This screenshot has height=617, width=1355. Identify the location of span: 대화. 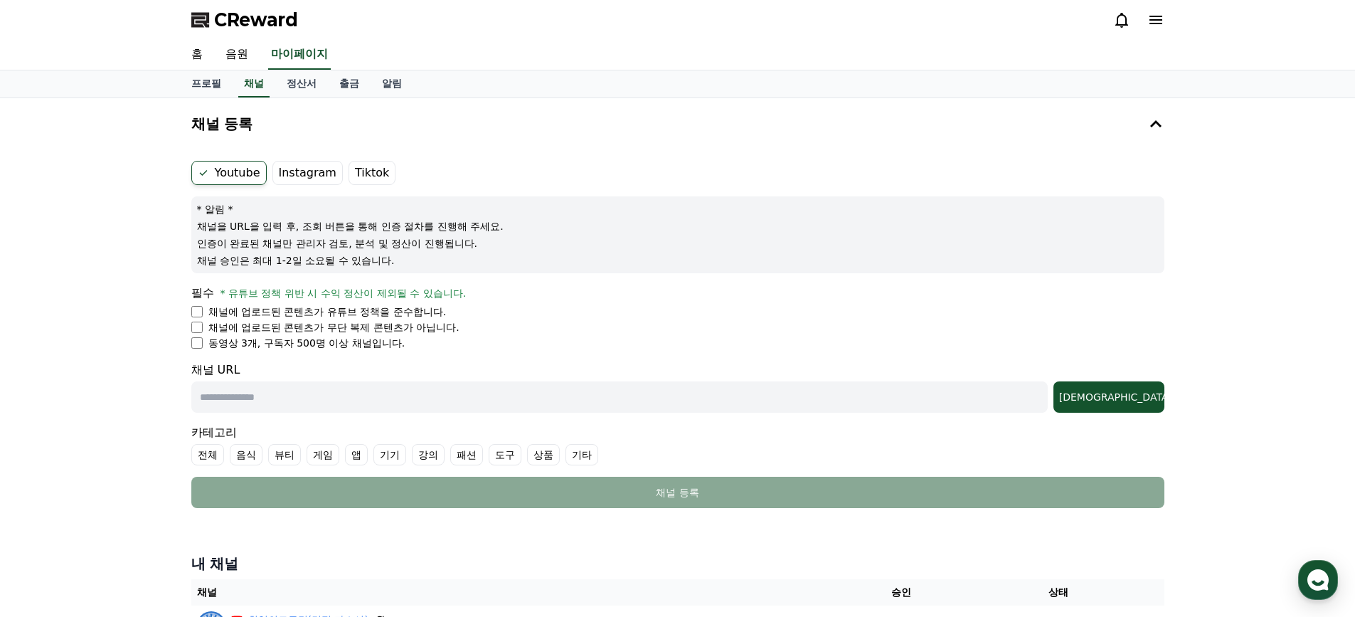
(139, 479).